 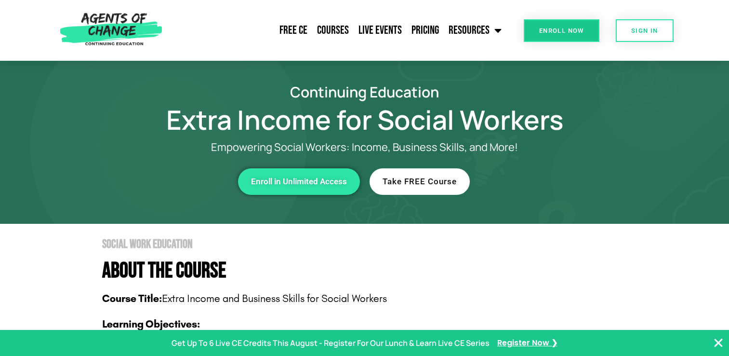 I want to click on span: Enroll Now, so click(x=561, y=30).